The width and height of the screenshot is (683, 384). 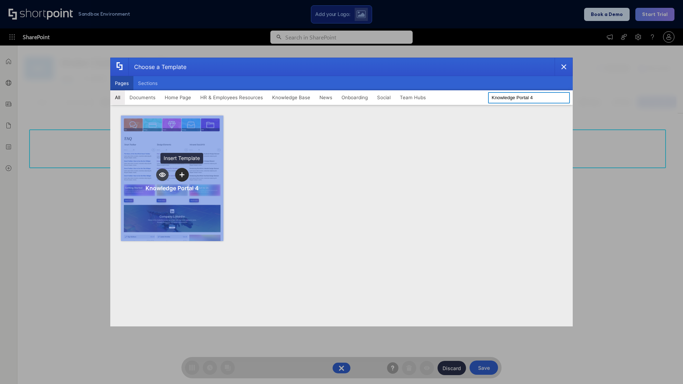 I want to click on div: Chat Widget, so click(x=665, y=367).